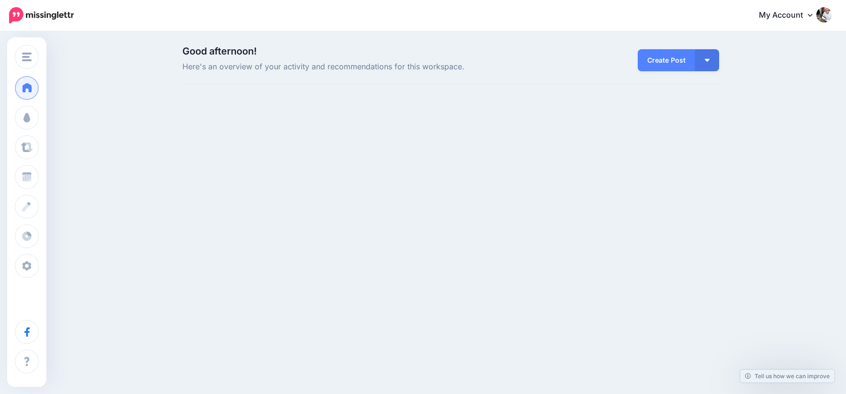  I want to click on img: menu.png, so click(27, 57).